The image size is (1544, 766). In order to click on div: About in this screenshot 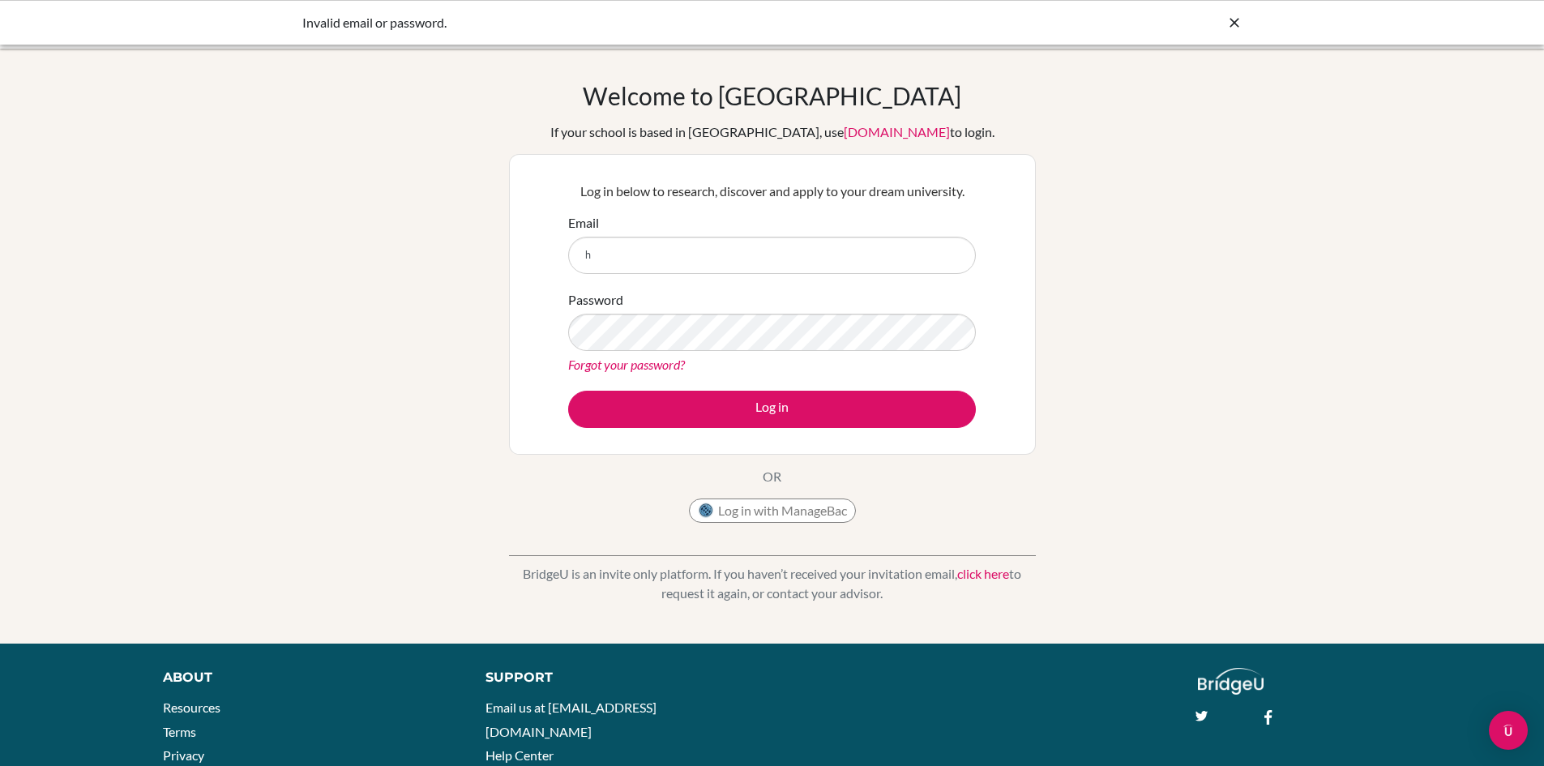, I will do `click(306, 678)`.